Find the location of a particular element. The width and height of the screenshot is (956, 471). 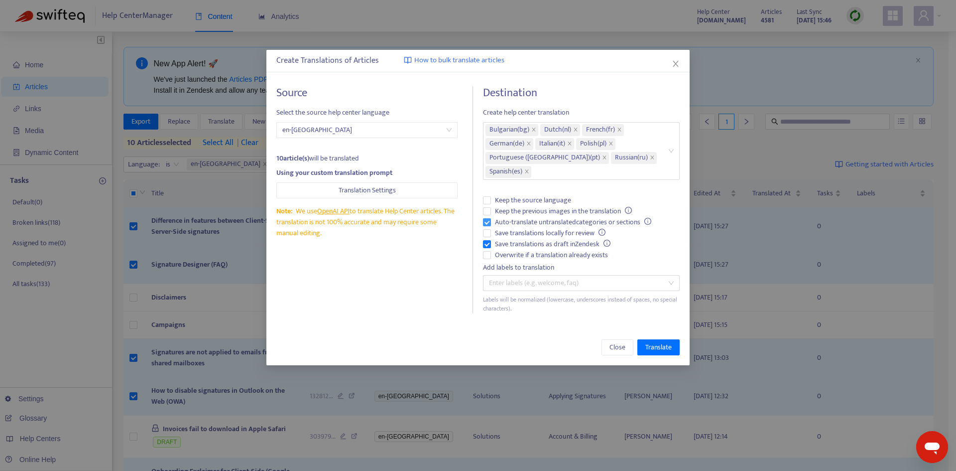

span: German ( de ) is located at coordinates (507, 144).